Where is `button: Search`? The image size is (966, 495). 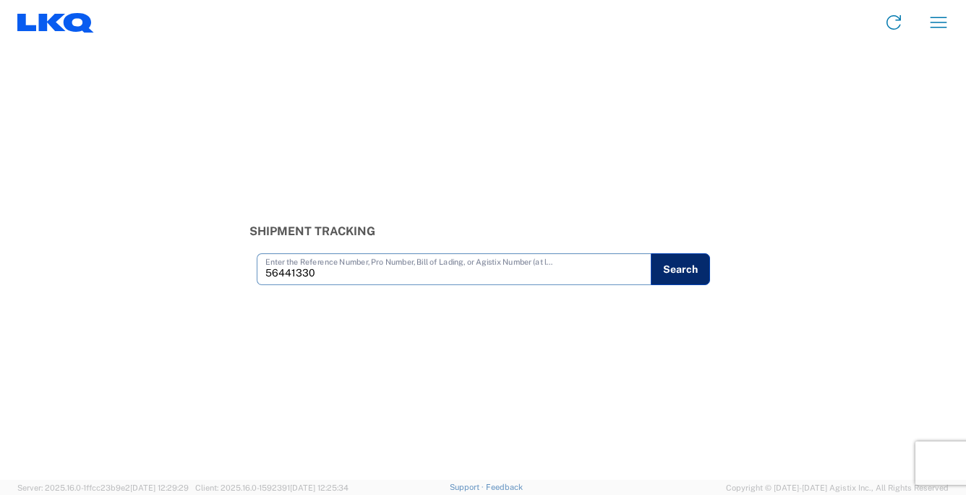
button: Search is located at coordinates (681, 269).